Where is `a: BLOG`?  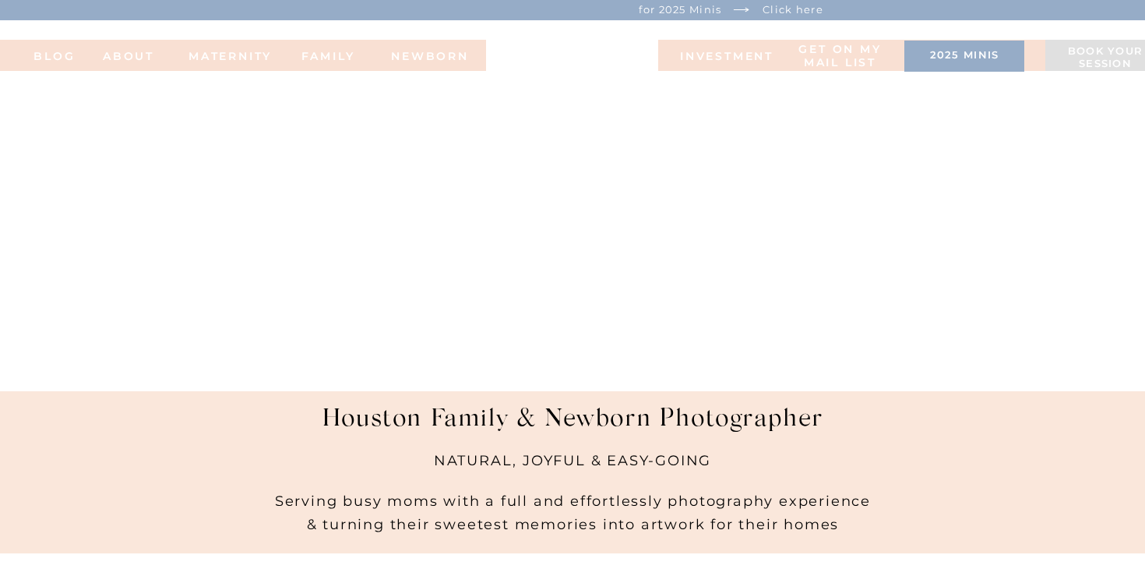 a: BLOG is located at coordinates (55, 55).